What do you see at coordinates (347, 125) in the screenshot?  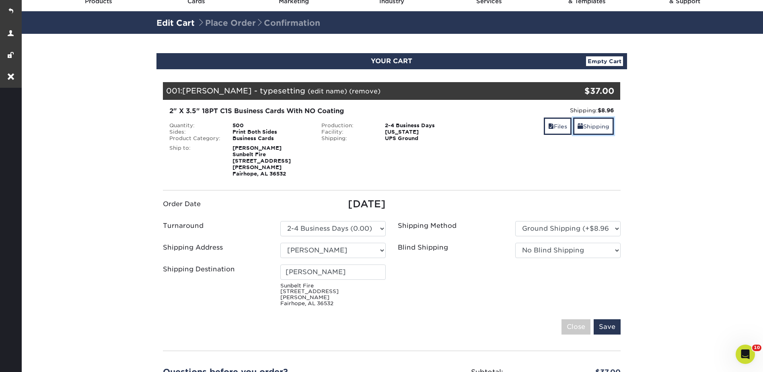 I see `div: Production:` at bounding box center [347, 125].